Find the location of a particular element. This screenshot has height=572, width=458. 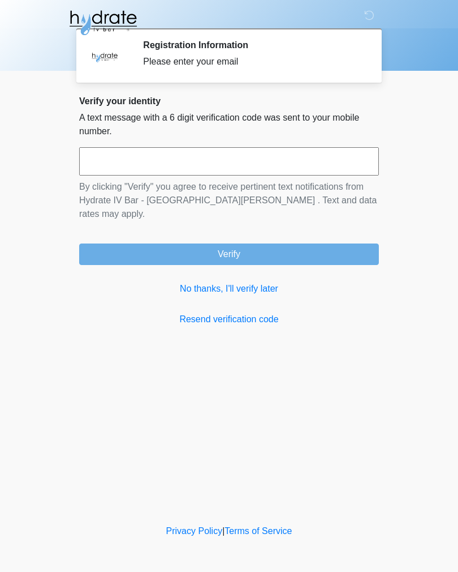

a: Resend verification code is located at coordinates (229, 319).